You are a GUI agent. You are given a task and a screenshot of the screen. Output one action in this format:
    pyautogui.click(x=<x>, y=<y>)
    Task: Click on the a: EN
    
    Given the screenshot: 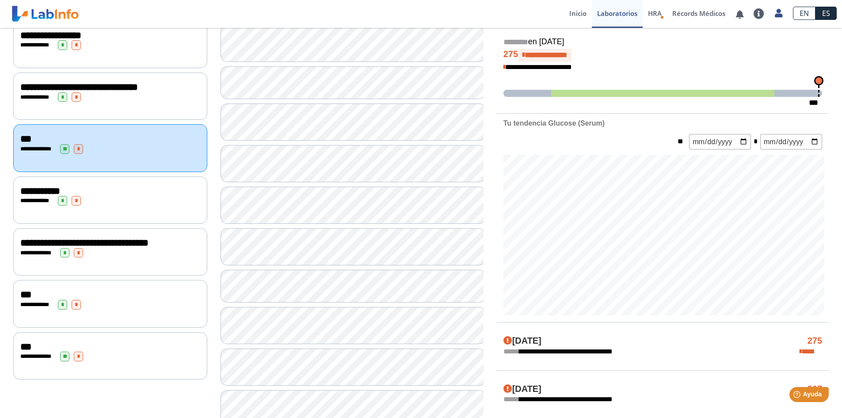 What is the action you would take?
    pyautogui.click(x=804, y=13)
    